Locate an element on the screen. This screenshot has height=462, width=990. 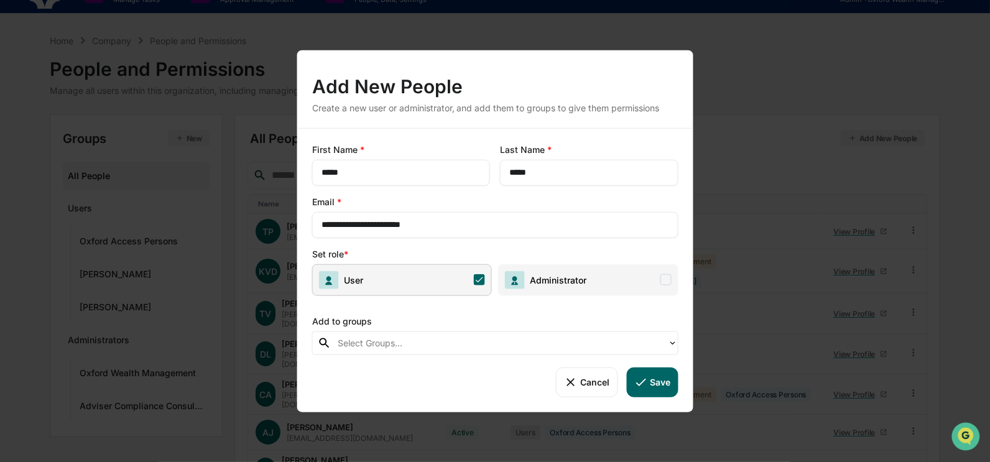
a: 🖐️Preclearance is located at coordinates (46, 162).